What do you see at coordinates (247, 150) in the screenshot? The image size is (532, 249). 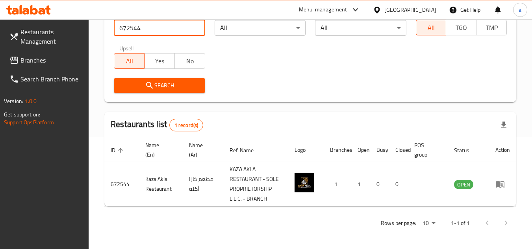 I see `span: Ref. Name` at bounding box center [247, 150].